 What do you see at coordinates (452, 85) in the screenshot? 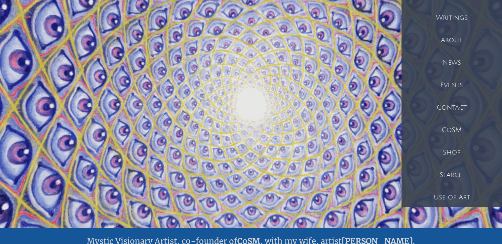
I see `div: Events` at bounding box center [452, 85].